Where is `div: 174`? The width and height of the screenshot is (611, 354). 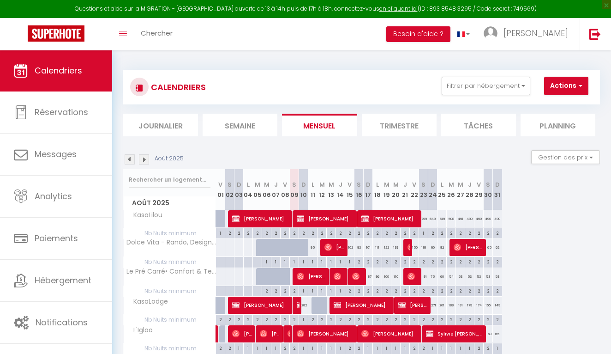
div: 174 is located at coordinates (479, 305).